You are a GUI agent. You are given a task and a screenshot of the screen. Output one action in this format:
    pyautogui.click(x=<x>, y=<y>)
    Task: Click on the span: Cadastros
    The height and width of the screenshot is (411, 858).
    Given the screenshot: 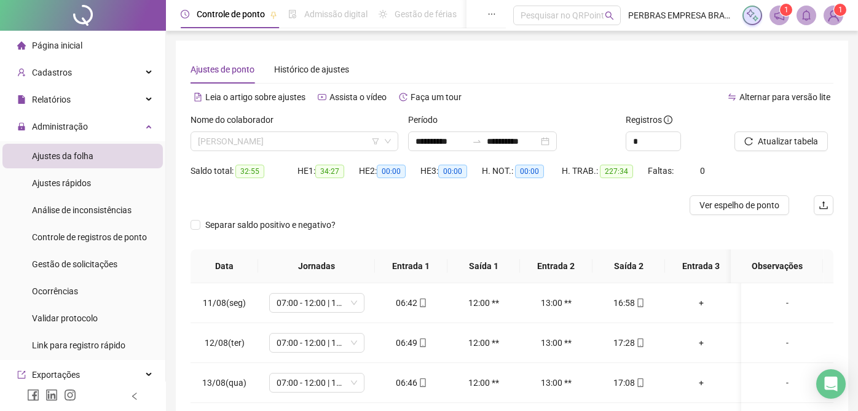 What is the action you would take?
    pyautogui.click(x=52, y=73)
    